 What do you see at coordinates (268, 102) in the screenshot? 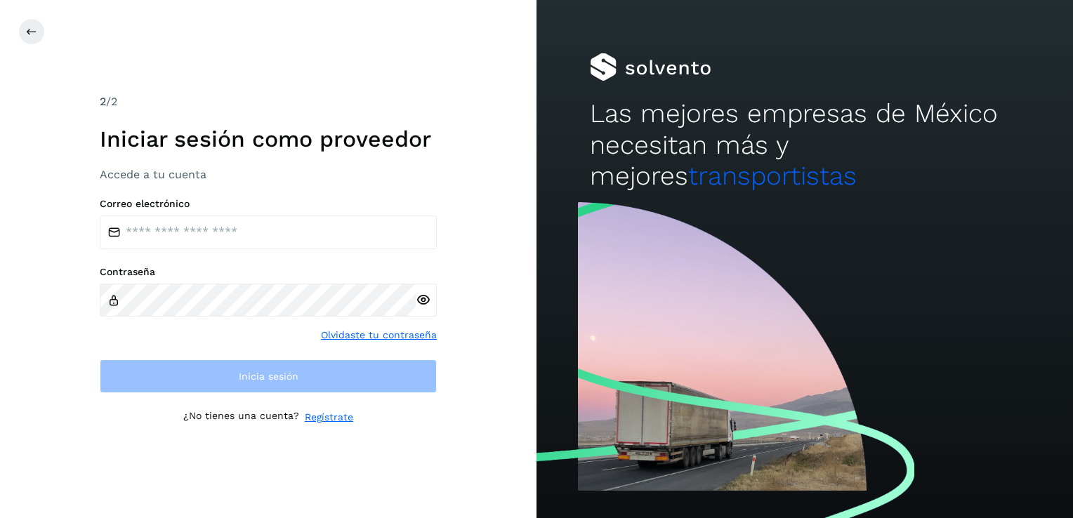
I see `div: /2` at bounding box center [268, 102].